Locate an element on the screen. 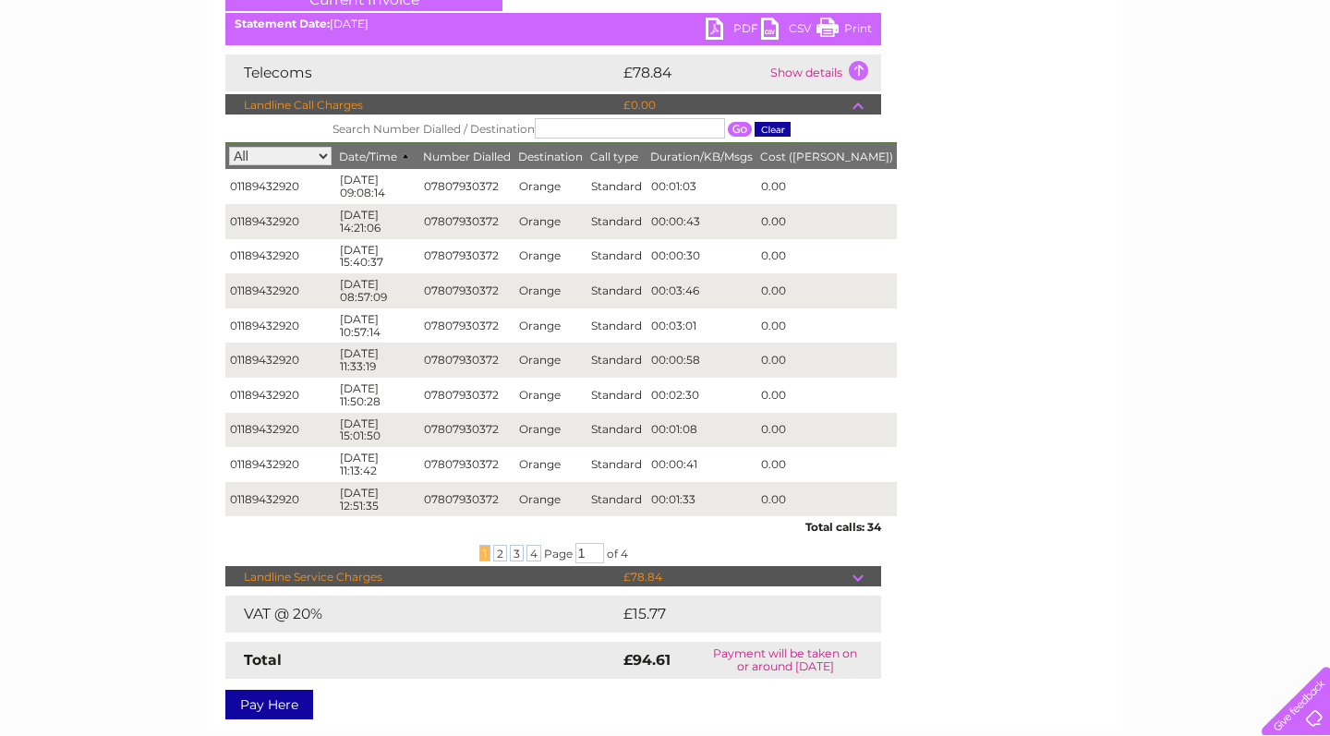 The height and width of the screenshot is (736, 1330). td: 00:01:33 is located at coordinates (701, 500).